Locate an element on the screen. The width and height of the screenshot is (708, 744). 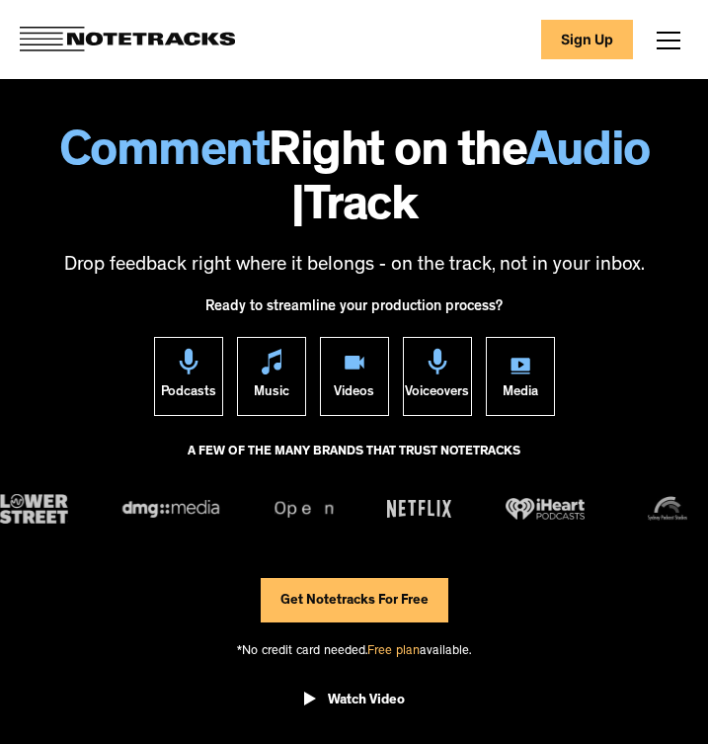
div: Podcasts is located at coordinates (189, 394).